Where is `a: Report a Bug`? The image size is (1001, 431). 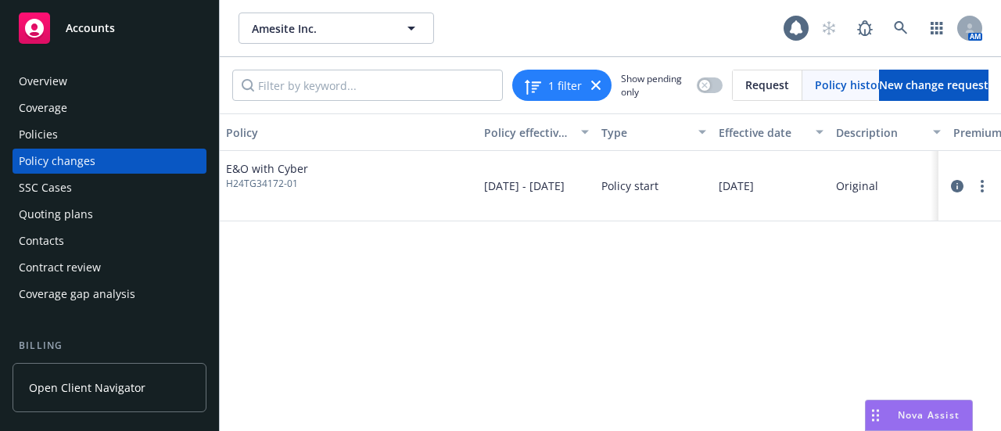
a: Report a Bug is located at coordinates (865, 28).